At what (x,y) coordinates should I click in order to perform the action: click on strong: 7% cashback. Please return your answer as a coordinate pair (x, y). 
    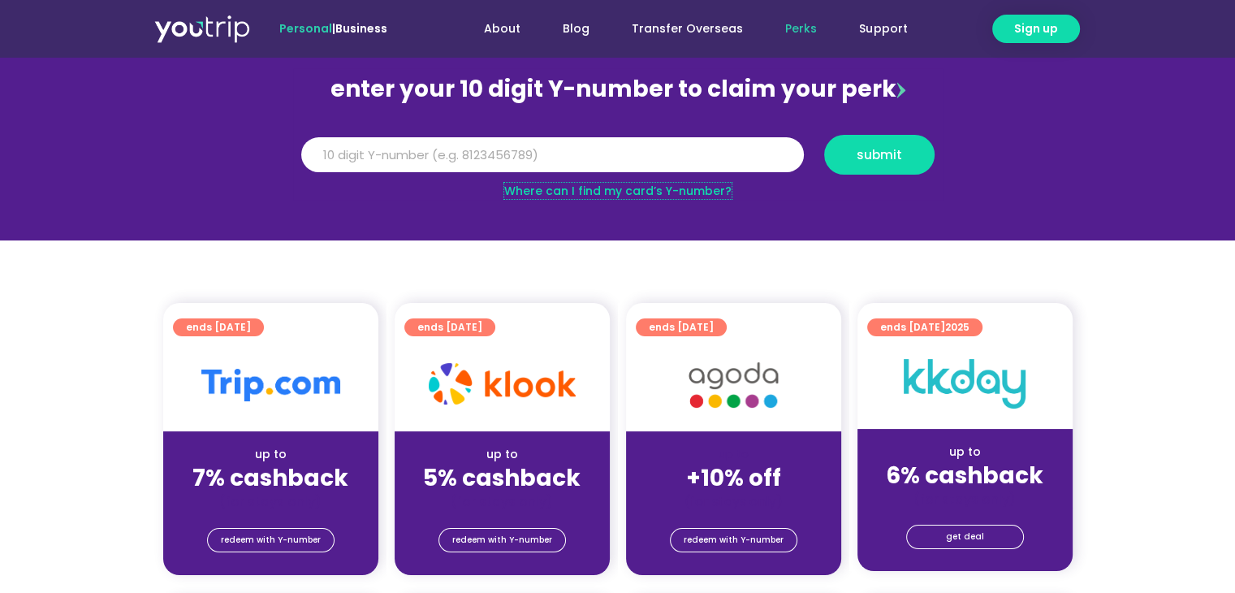
    Looking at the image, I should click on (270, 478).